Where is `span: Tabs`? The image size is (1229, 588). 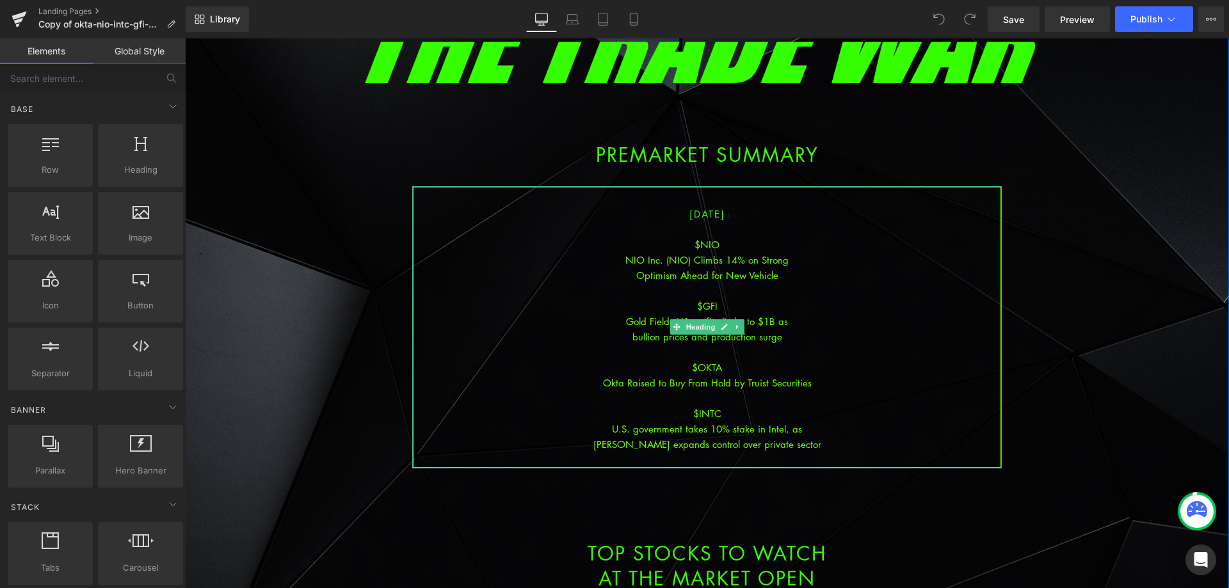
span: Tabs is located at coordinates (50, 568).